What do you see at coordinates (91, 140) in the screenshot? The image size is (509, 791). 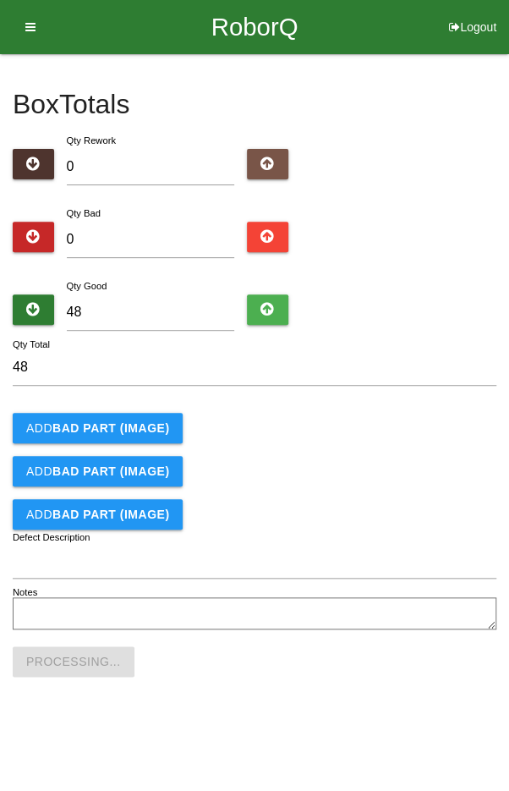 I see `label: Qty Rework` at bounding box center [91, 140].